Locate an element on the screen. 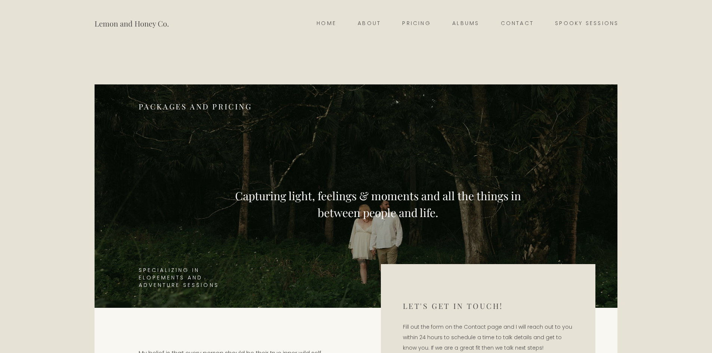  a: Contact is located at coordinates (517, 24).